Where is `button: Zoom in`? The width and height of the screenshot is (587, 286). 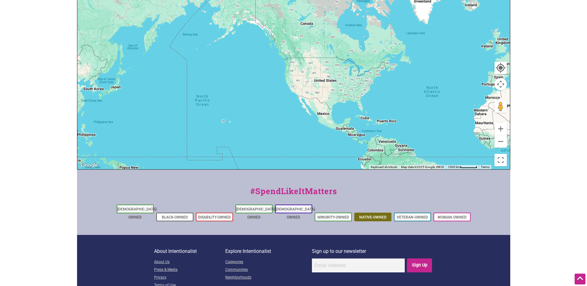
button: Zoom in is located at coordinates (500, 129).